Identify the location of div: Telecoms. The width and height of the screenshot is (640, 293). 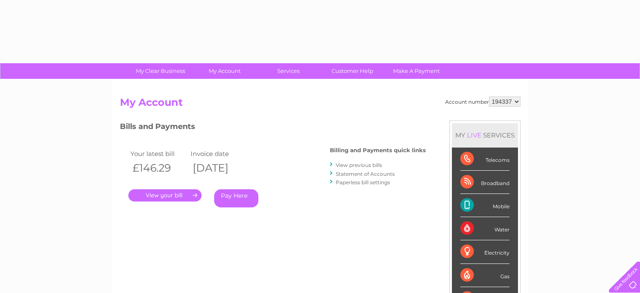
(485, 159).